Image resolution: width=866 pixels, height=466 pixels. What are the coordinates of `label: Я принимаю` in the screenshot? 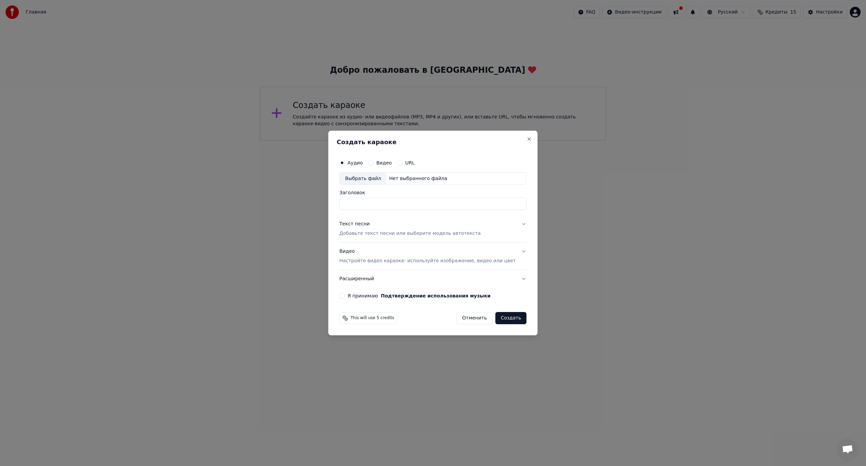 It's located at (419, 296).